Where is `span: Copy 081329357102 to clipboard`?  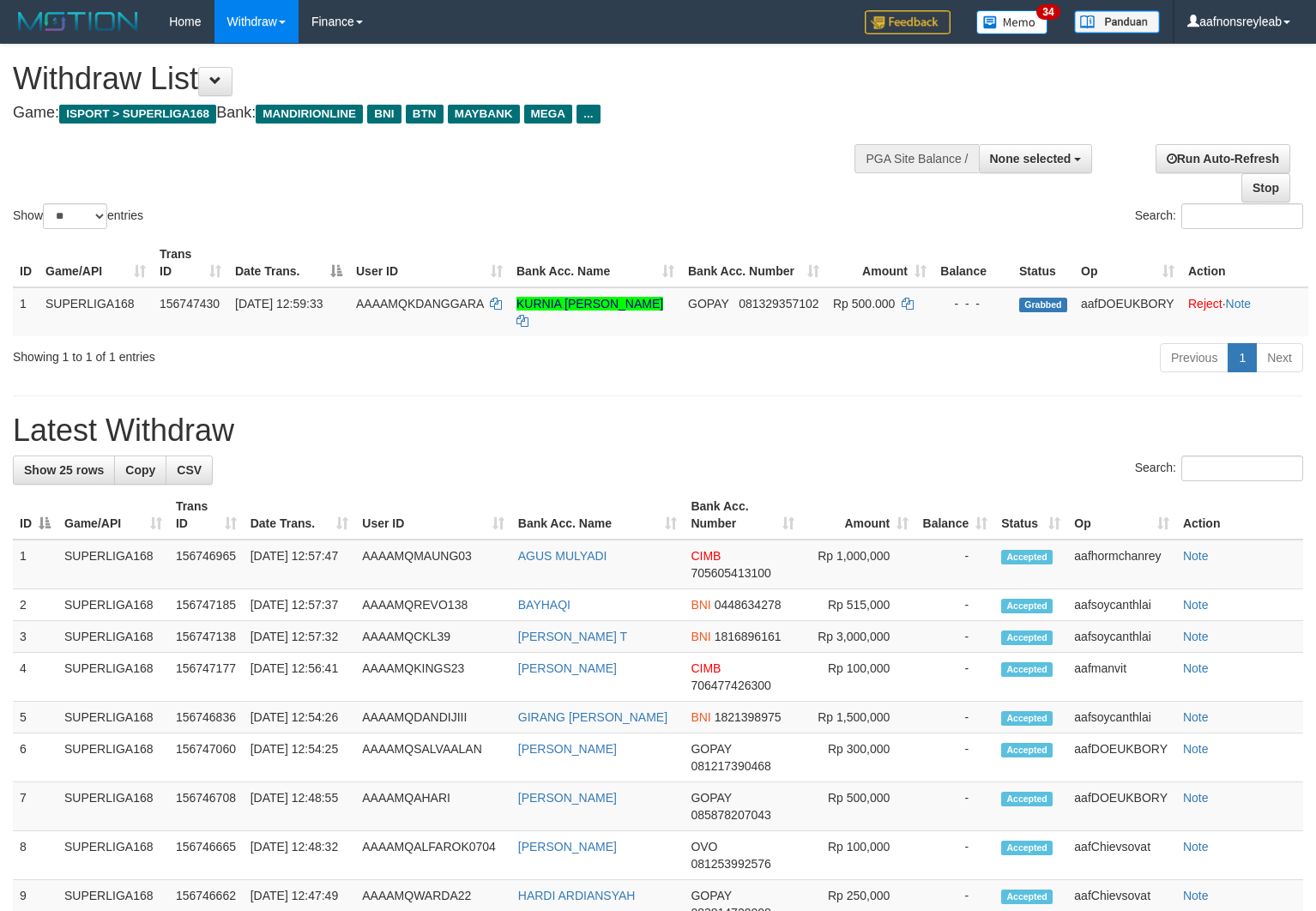
span: Copy 081329357102 to clipboard is located at coordinates (778, 304).